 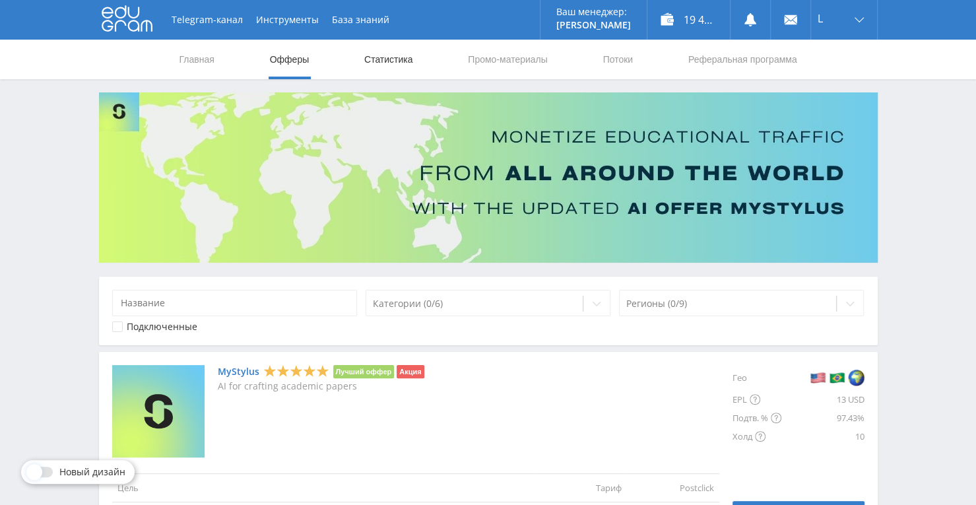 What do you see at coordinates (823, 399) in the screenshot?
I see `div: 13 USD` at bounding box center [823, 399].